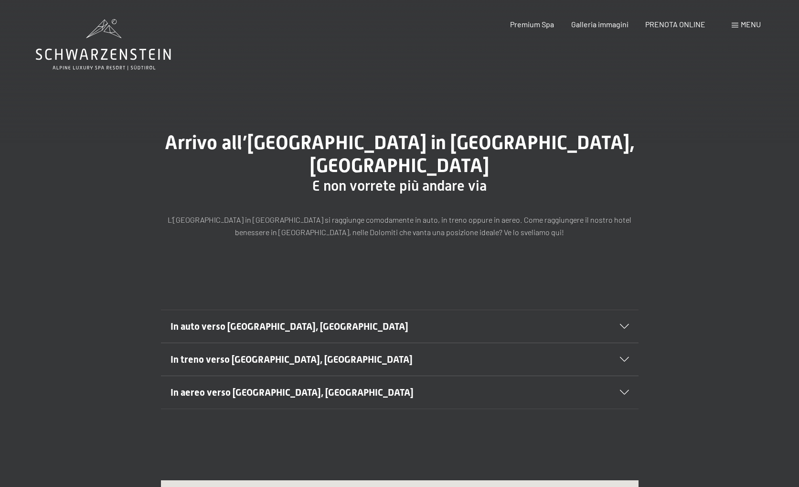  I want to click on span: E non vorrete più andare via, so click(399, 185).